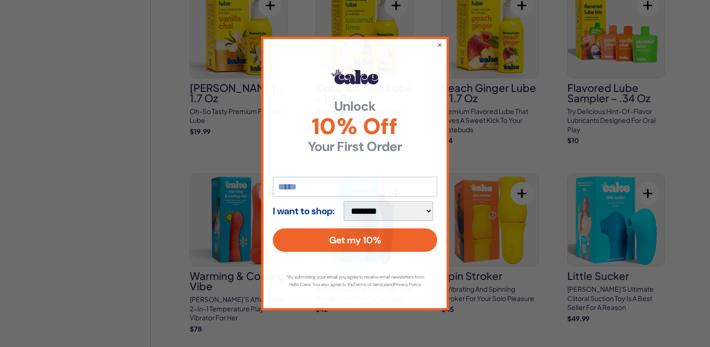  Describe the element at coordinates (370, 284) in the screenshot. I see `a: Terms of Service` at that location.